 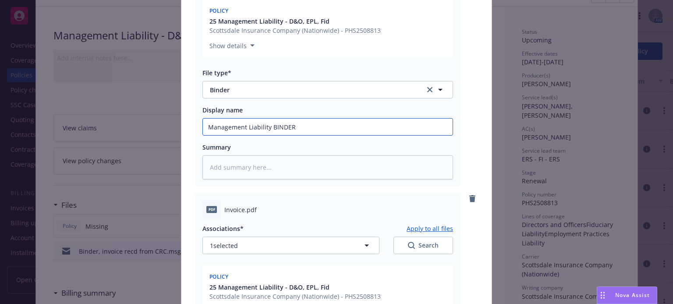 What do you see at coordinates (632, 295) in the screenshot?
I see `span: Nova Assist` at bounding box center [632, 295].